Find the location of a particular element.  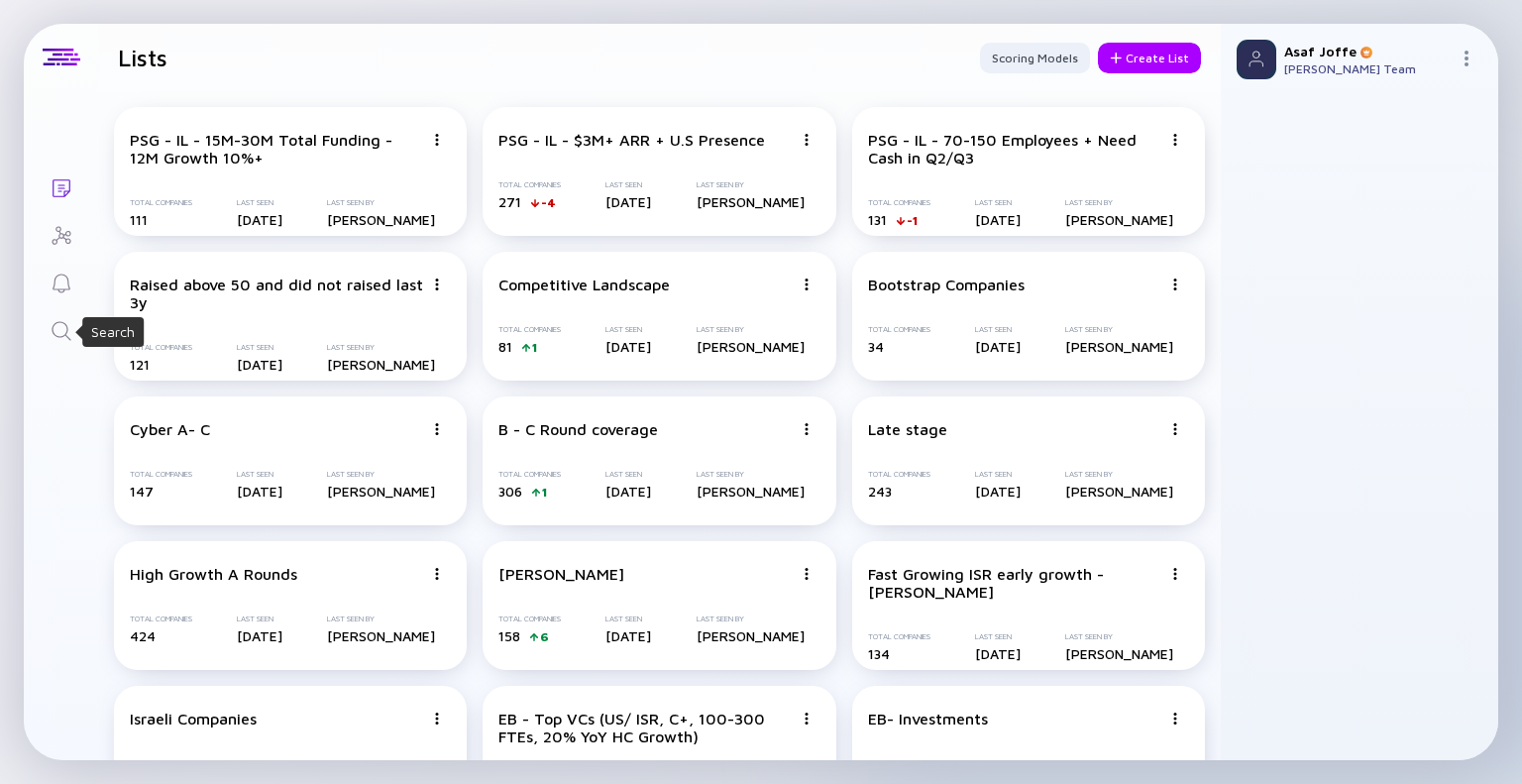

div: Search is located at coordinates (113, 332).